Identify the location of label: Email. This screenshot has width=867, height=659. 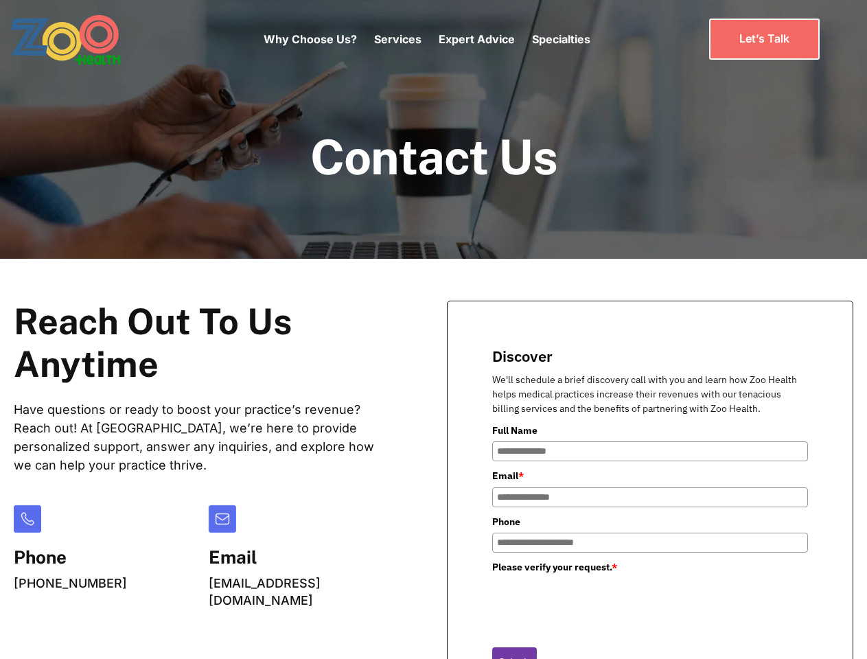
(650, 476).